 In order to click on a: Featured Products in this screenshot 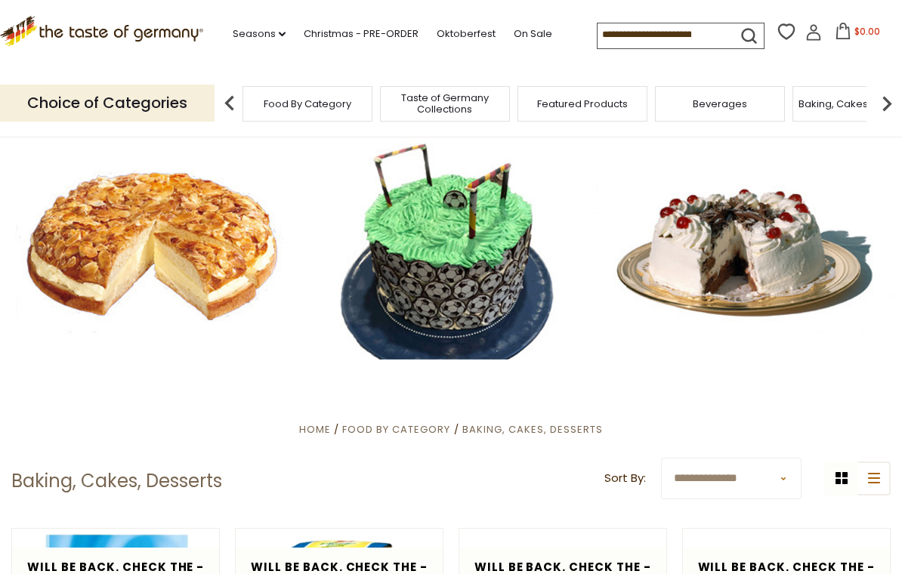, I will do `click(582, 103)`.